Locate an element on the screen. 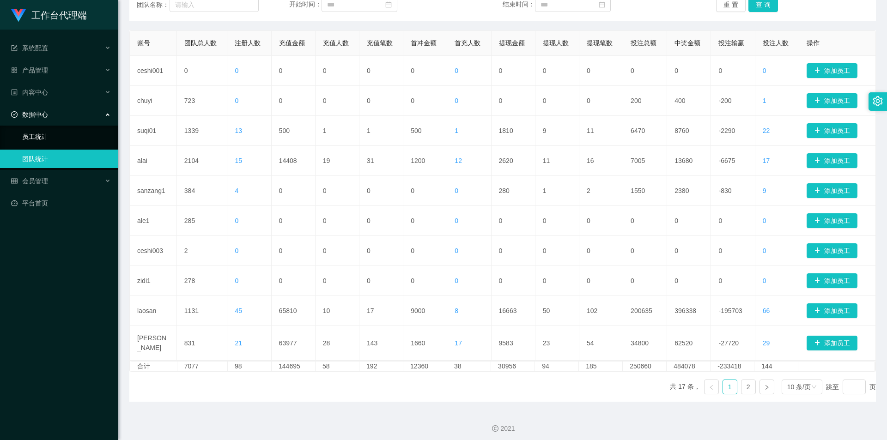 The image size is (887, 440). td: zidi1 is located at coordinates (153, 281).